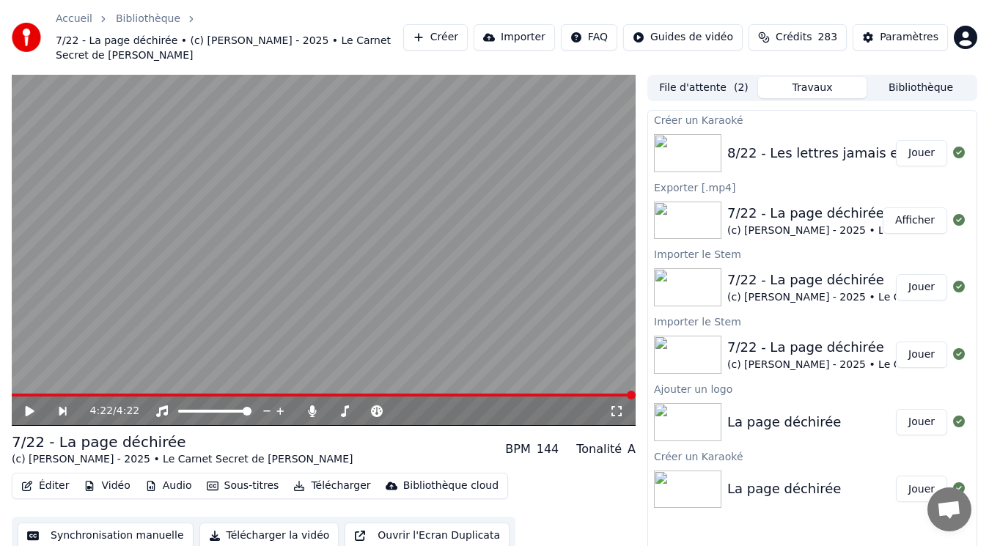 Image resolution: width=989 pixels, height=546 pixels. Describe the element at coordinates (921, 87) in the screenshot. I see `button: Bibliothèque` at that location.